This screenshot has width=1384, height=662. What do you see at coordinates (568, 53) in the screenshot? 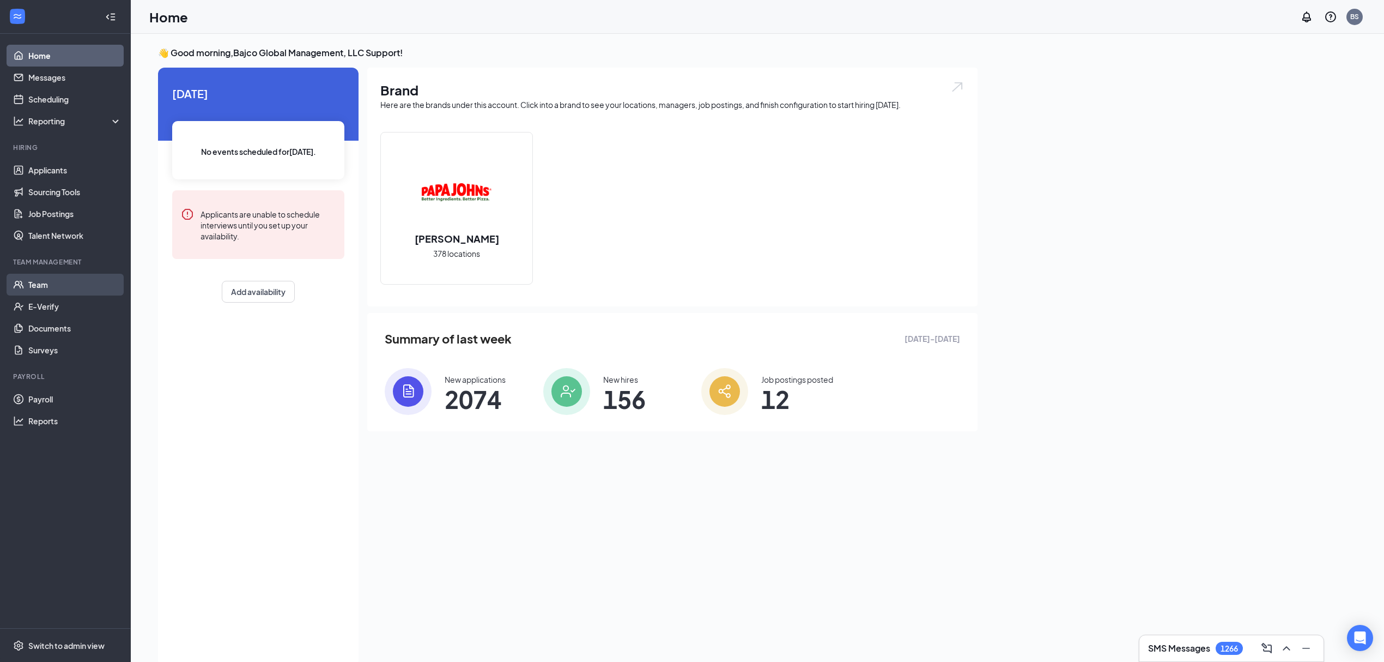
I see `h3: 👋 Good morning, Bajco Global Management, LLC Support !` at bounding box center [568, 53].